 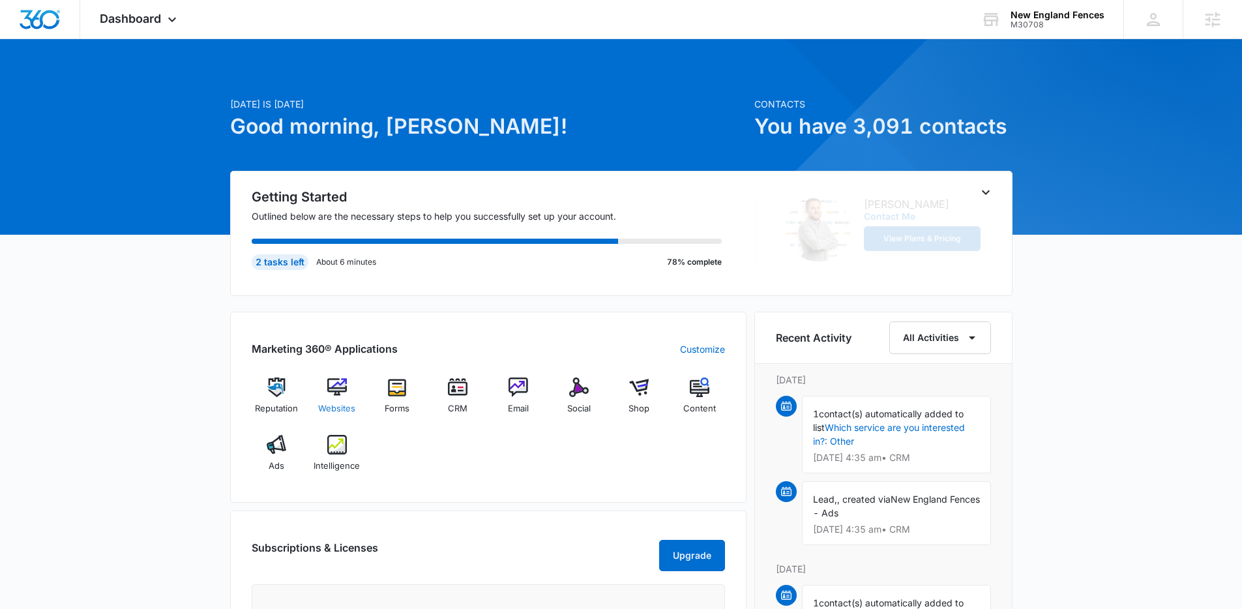 What do you see at coordinates (864, 499) in the screenshot?
I see `span: , created via` at bounding box center [864, 499].